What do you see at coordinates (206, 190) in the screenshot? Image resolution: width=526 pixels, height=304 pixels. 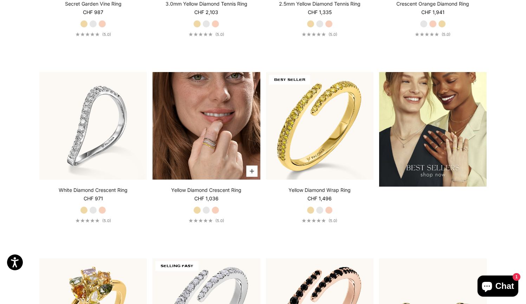 I see `a: Yellow Diamond Crescent Ring` at bounding box center [206, 190].